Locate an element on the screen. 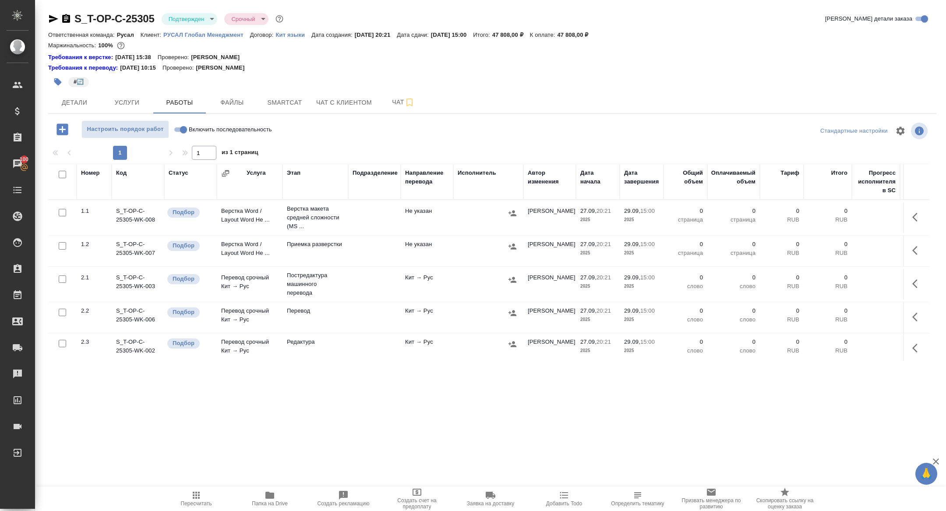  button: Создать рекламацию is located at coordinates (343, 499).